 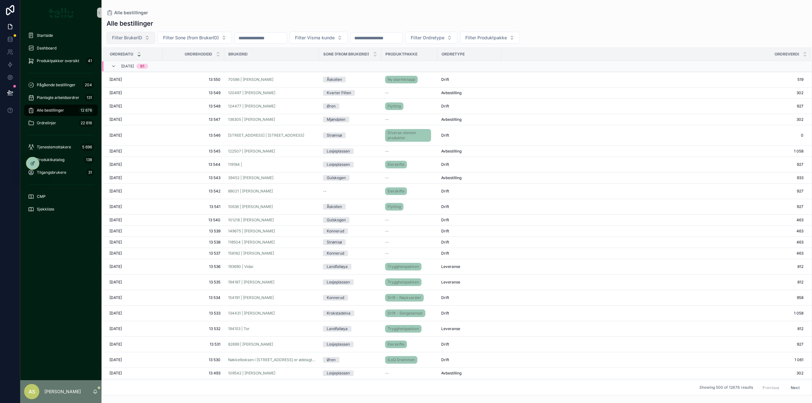 What do you see at coordinates (652, 191) in the screenshot?
I see `span: 927` at bounding box center [652, 191].